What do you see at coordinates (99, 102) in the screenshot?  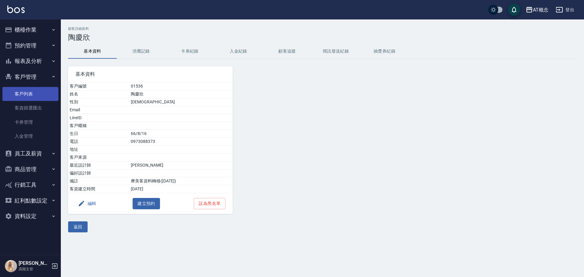 I see `td: 性別` at bounding box center [99, 102].